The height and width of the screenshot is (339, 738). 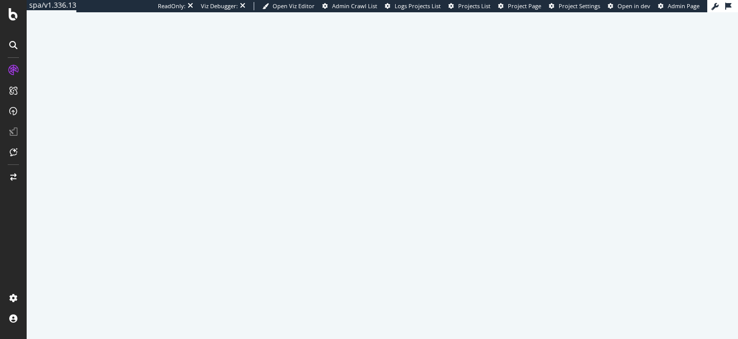 I want to click on span: Project Settings, so click(x=579, y=6).